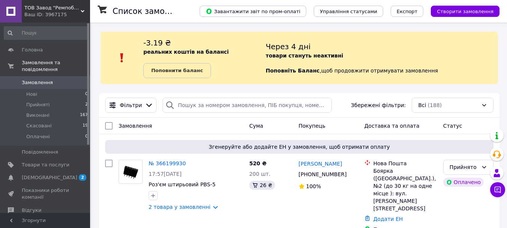  Describe the element at coordinates (247, 105) in the screenshot. I see `input: Пошук за номером замовлення, ПІБ покупця, номером телефону, Email, номером накладної` at that location.